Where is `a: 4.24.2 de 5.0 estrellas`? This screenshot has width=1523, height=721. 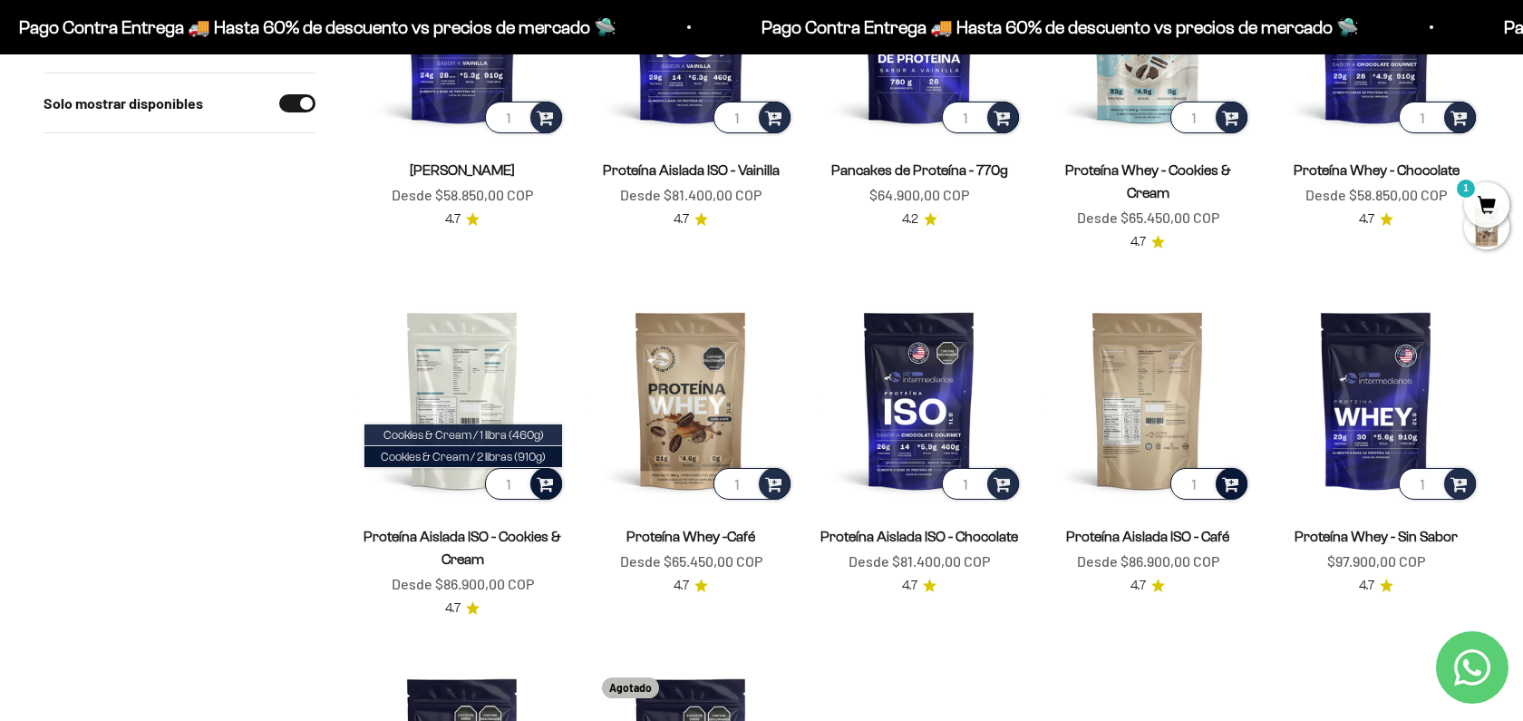 a: 4.24.2 de 5.0 estrellas is located at coordinates (919, 219).